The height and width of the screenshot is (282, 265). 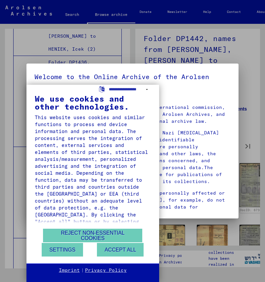 I want to click on button: Settings, so click(x=62, y=250).